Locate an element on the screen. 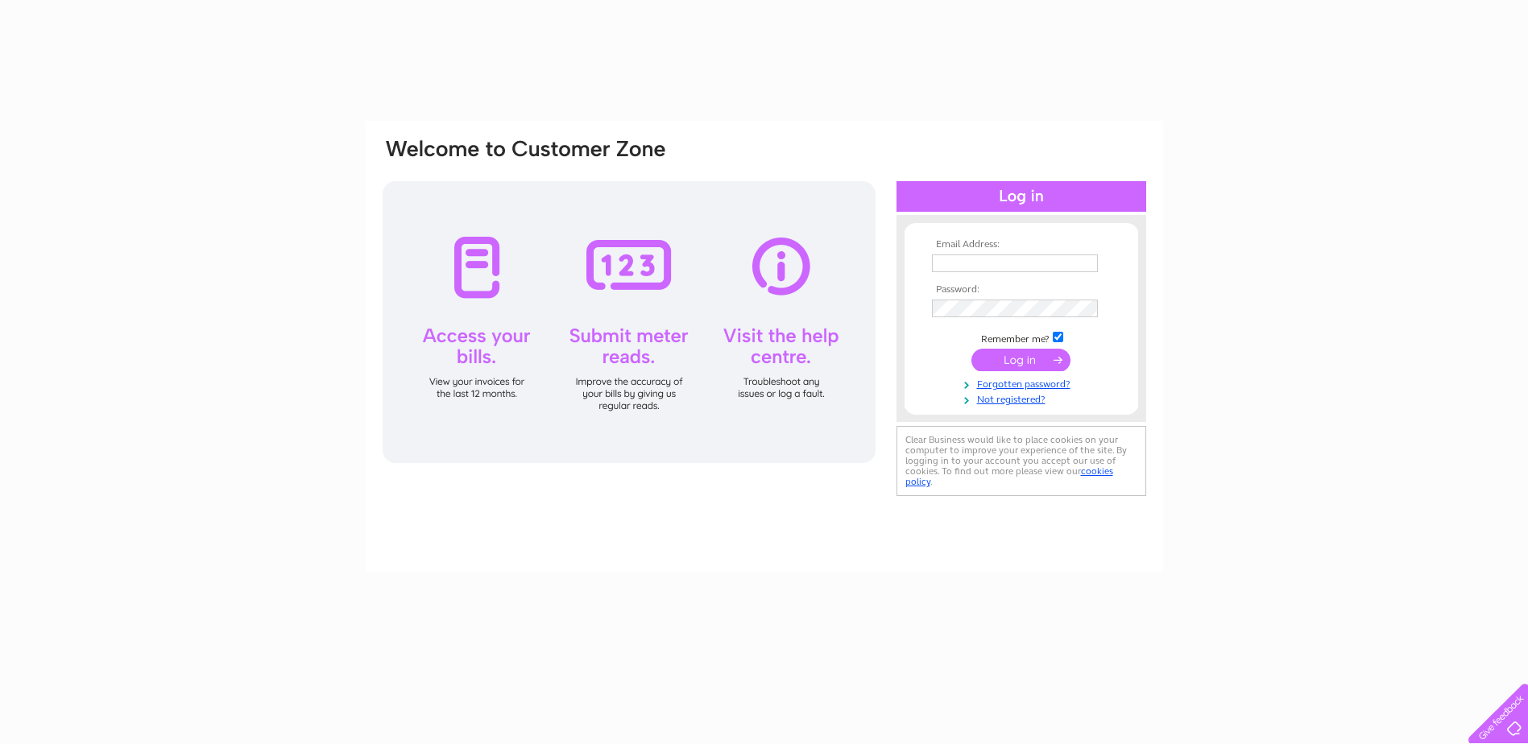  input: Submit is located at coordinates (1021, 360).